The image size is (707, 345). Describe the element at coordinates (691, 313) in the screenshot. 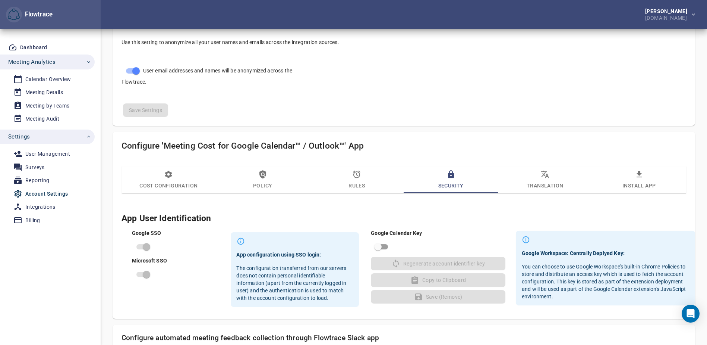

I see `div: Open Intercom Messenger` at that location.